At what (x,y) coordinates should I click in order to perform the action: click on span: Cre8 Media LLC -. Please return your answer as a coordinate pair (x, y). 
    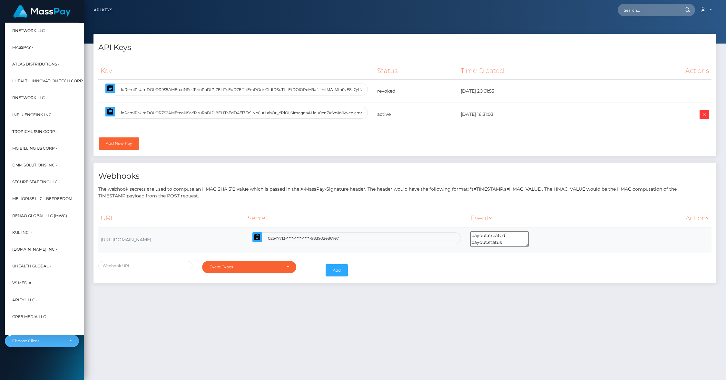
    Looking at the image, I should click on (30, 316).